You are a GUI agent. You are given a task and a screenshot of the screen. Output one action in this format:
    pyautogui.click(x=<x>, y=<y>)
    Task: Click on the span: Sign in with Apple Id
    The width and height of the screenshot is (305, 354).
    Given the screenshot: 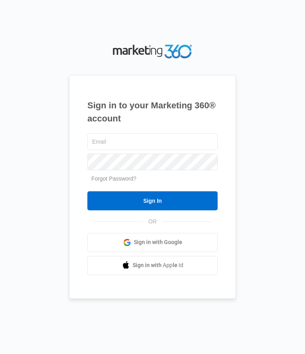 What is the action you would take?
    pyautogui.click(x=158, y=265)
    